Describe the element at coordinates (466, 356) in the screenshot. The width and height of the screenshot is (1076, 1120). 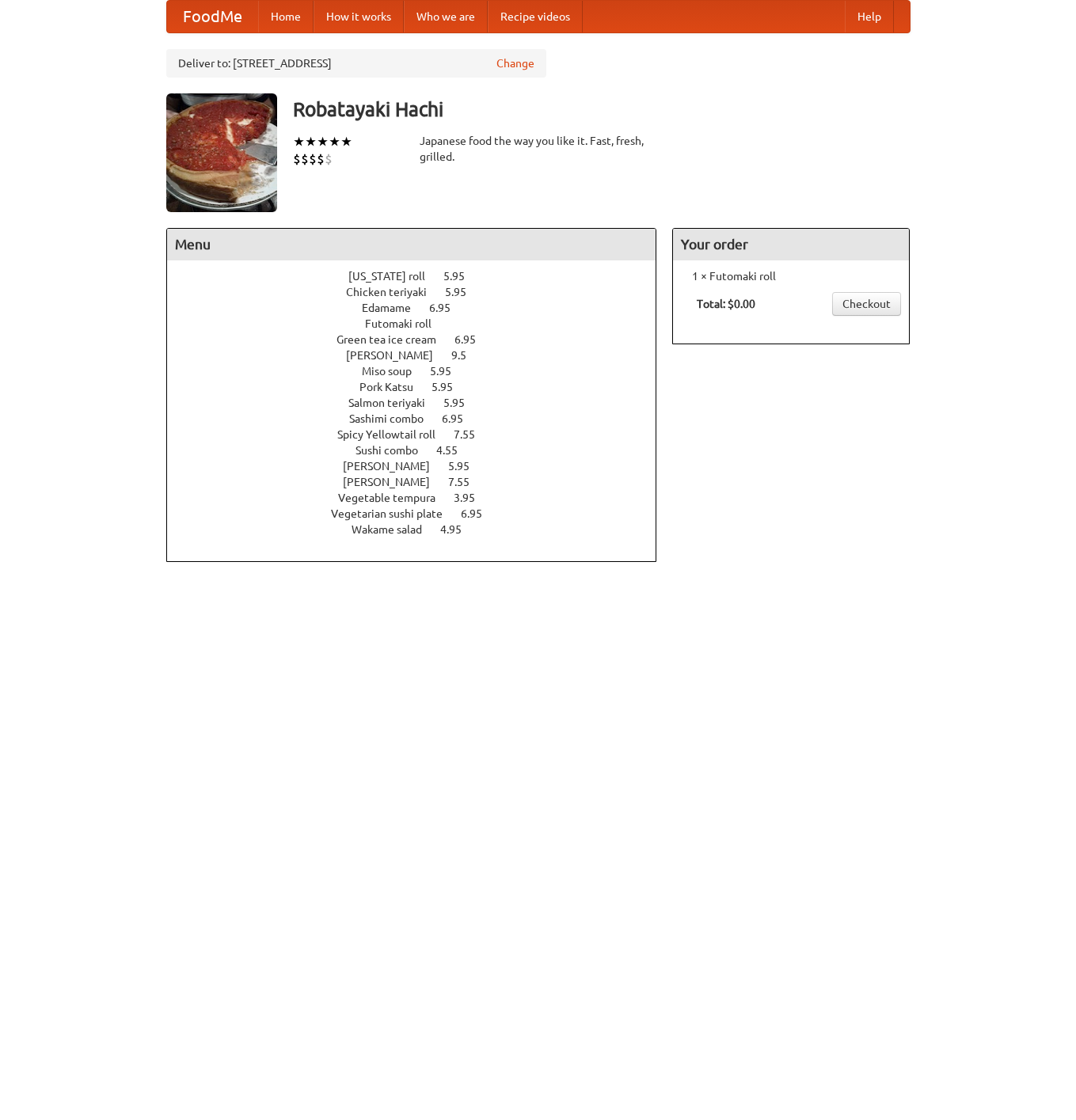
I see `span: 9.5` at that location.